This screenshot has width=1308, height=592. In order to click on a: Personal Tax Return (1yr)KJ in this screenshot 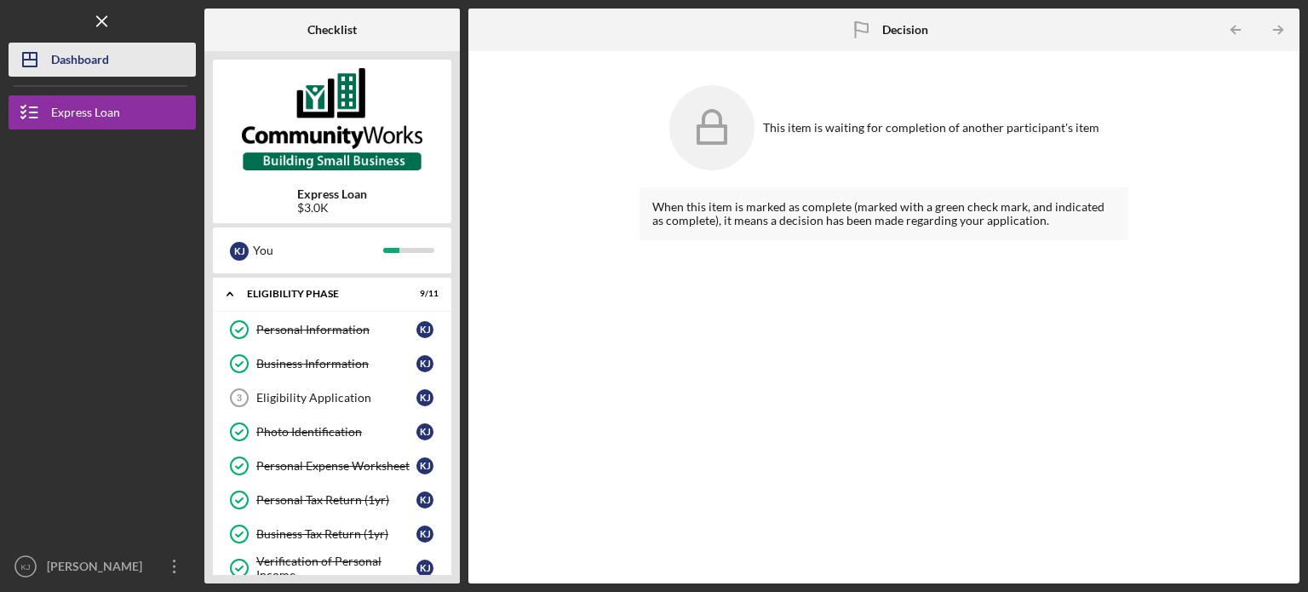, I will do `click(332, 500)`.